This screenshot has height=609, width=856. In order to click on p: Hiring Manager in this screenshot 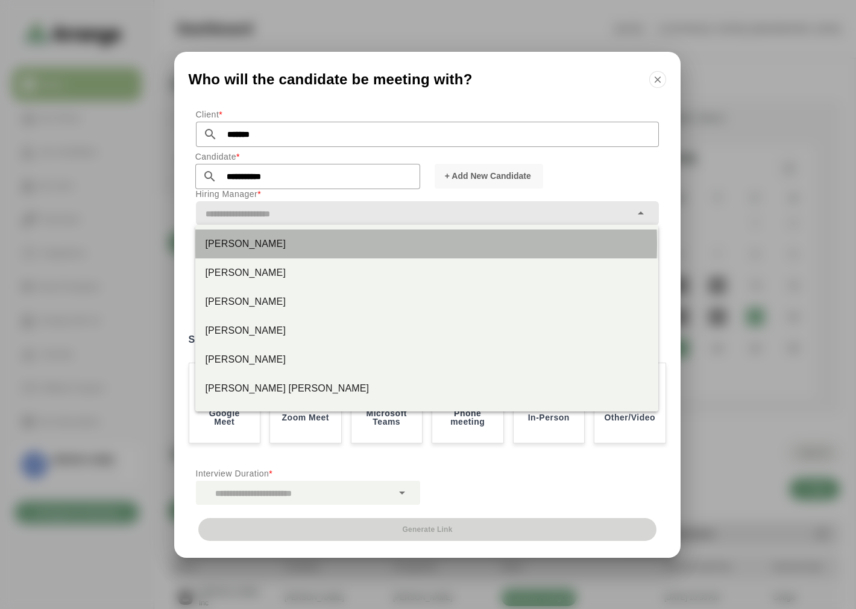, I will do `click(427, 194)`.